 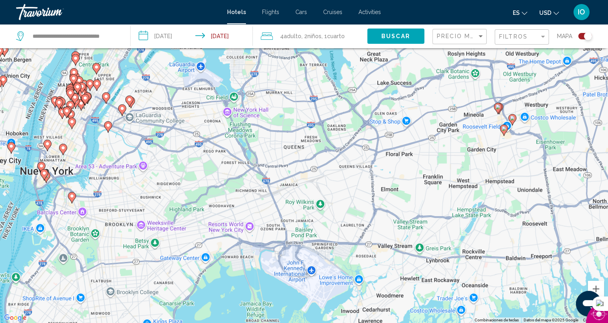 What do you see at coordinates (582, 36) in the screenshot?
I see `button: Toggle map` at bounding box center [582, 36].